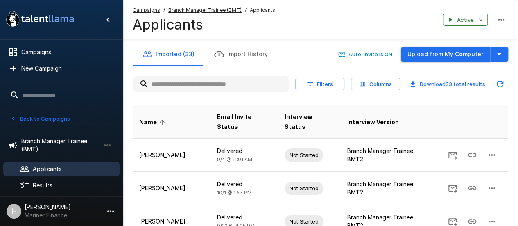 The image size is (518, 226). I want to click on button: Updated Today - 10:14 AM, so click(500, 84).